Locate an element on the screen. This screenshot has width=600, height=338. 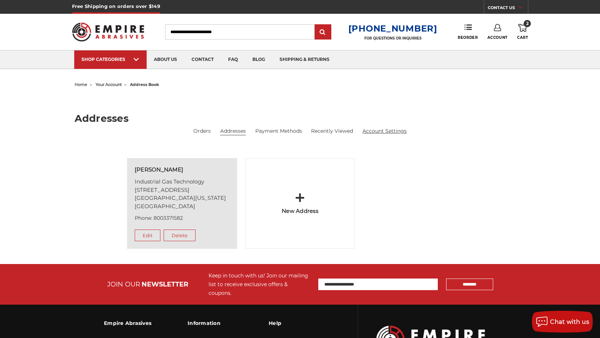
button: Chat with us is located at coordinates (562, 321).